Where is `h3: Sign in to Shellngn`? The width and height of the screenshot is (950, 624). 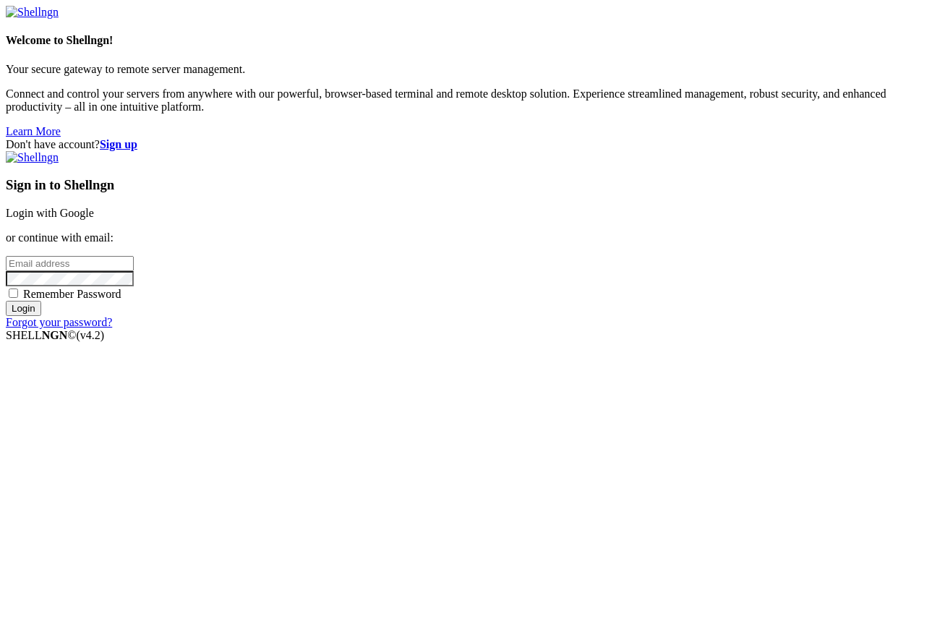 h3: Sign in to Shellngn is located at coordinates (475, 185).